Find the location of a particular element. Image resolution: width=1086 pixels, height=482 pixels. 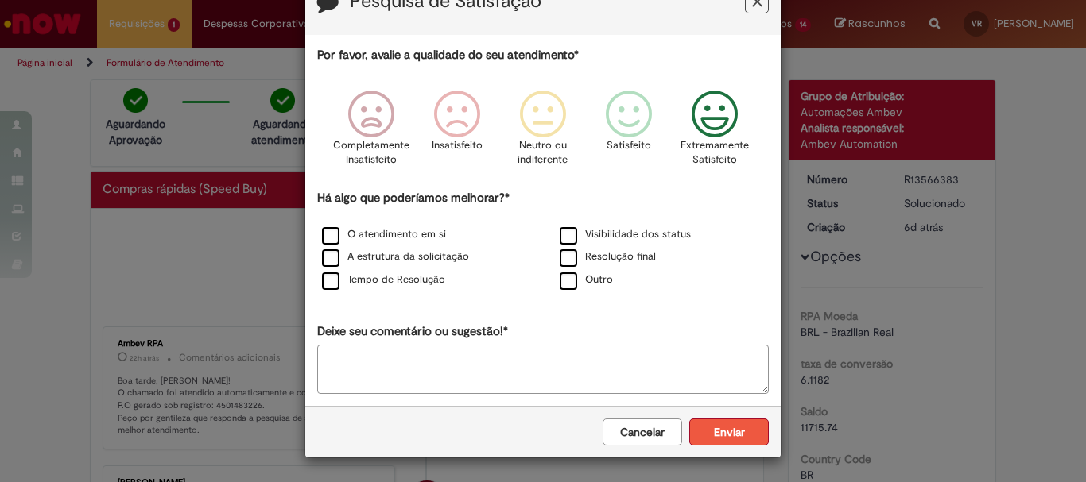

div: Neutro ou indiferente is located at coordinates (543, 133).